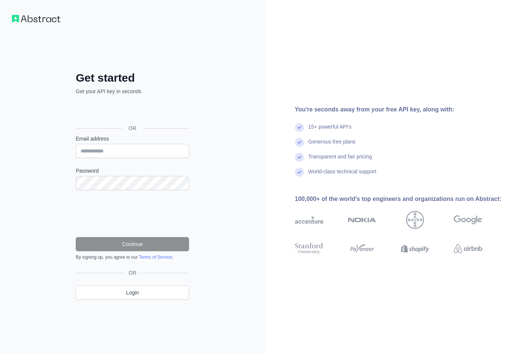 Image resolution: width=518 pixels, height=353 pixels. What do you see at coordinates (155, 257) in the screenshot?
I see `a: Terms of Service` at bounding box center [155, 257].